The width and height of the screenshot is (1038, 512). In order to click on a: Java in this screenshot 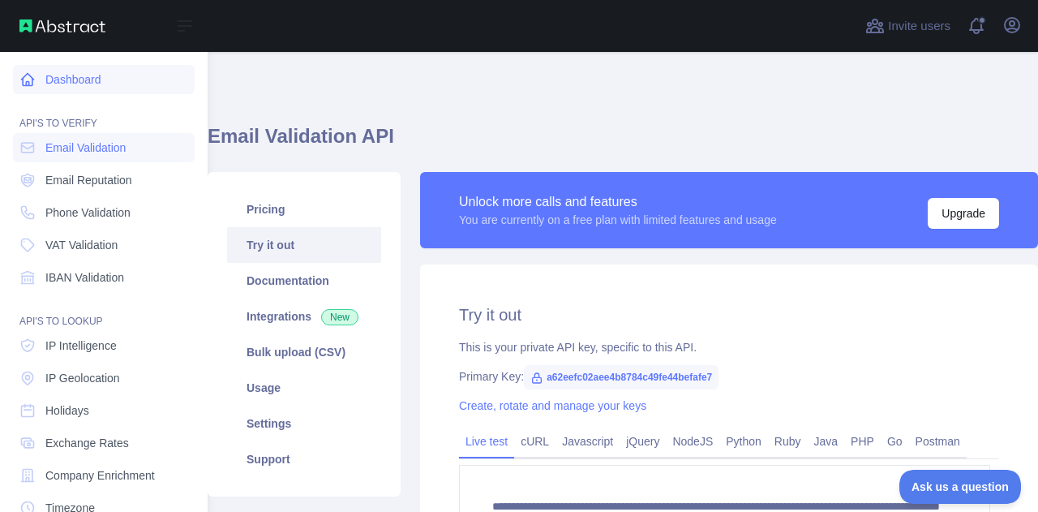, I will do `click(827, 441)`.